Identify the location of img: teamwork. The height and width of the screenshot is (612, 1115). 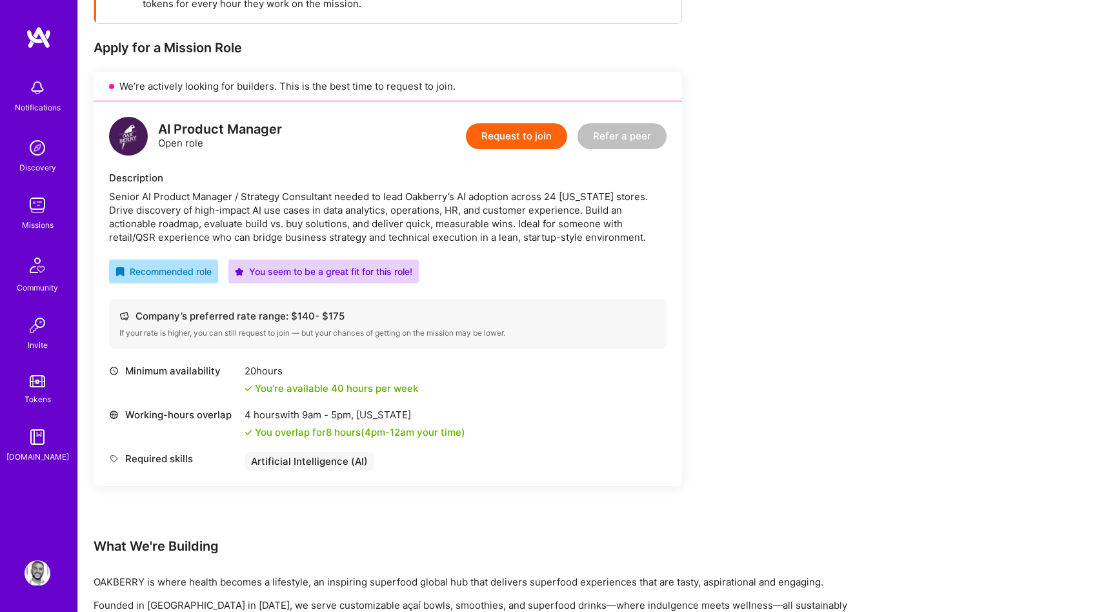
(37, 205).